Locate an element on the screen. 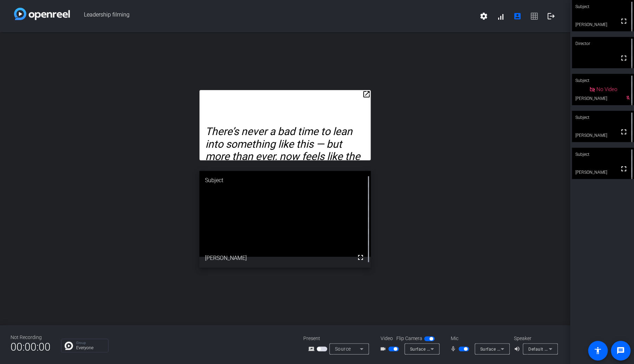 The image size is (634, 364). mat-icon: settings is located at coordinates (484, 16).